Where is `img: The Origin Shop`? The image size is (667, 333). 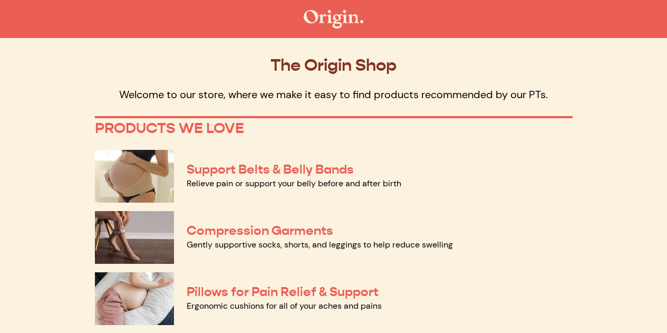
img: The Origin Shop is located at coordinates (333, 19).